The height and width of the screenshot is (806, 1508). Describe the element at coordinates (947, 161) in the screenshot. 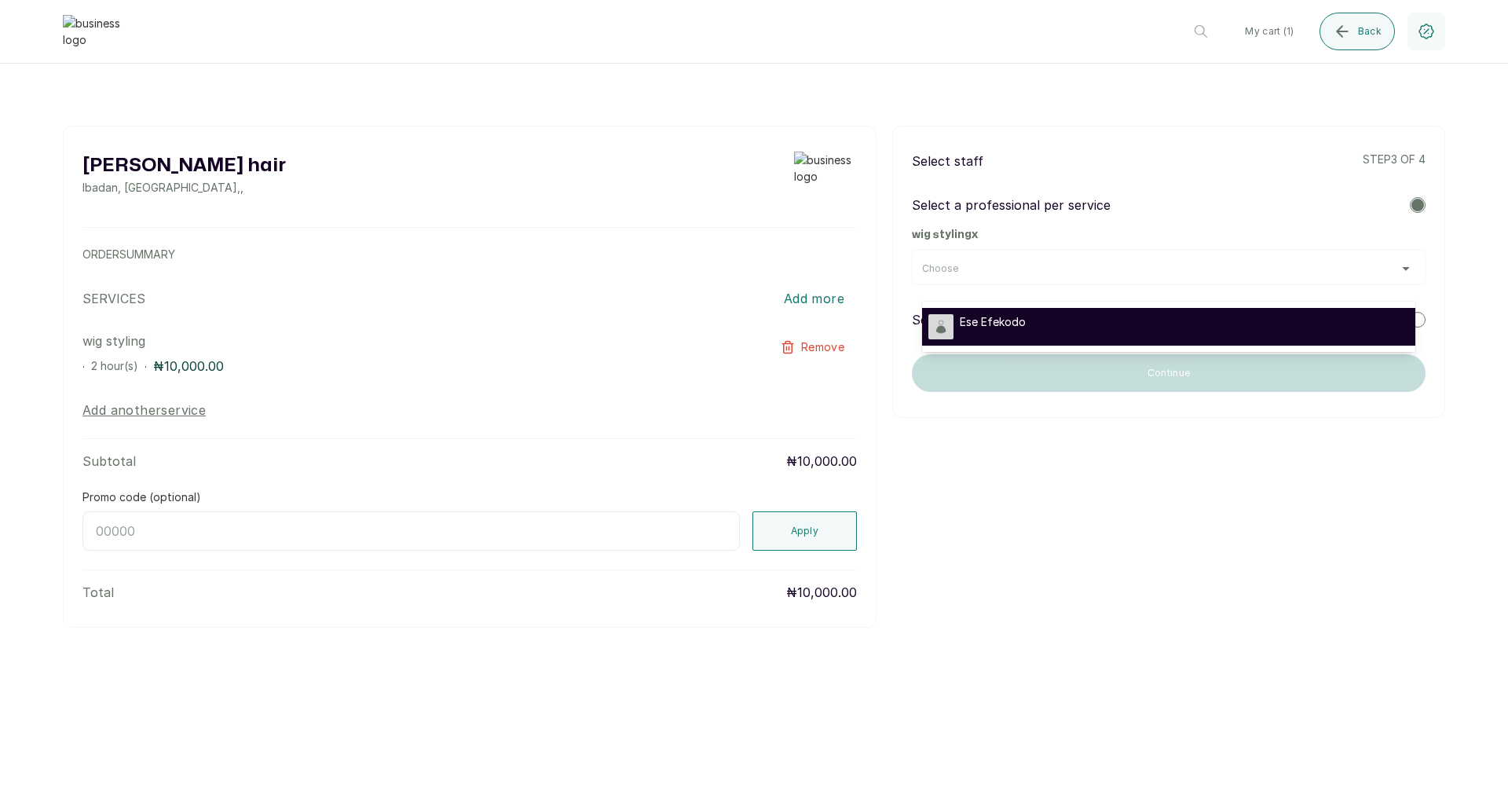

I see `p: Select staff` at that location.